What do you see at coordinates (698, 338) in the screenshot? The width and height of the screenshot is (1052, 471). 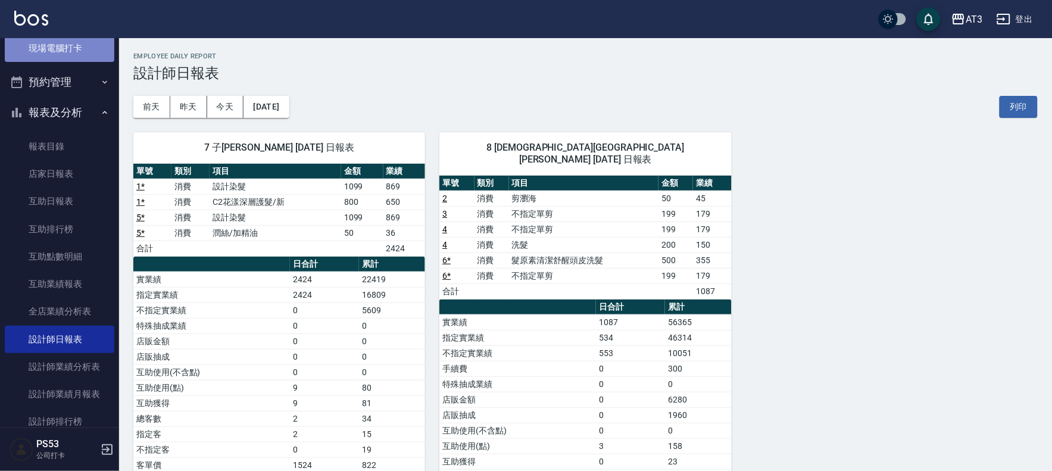 I see `td: 46314` at bounding box center [698, 338].